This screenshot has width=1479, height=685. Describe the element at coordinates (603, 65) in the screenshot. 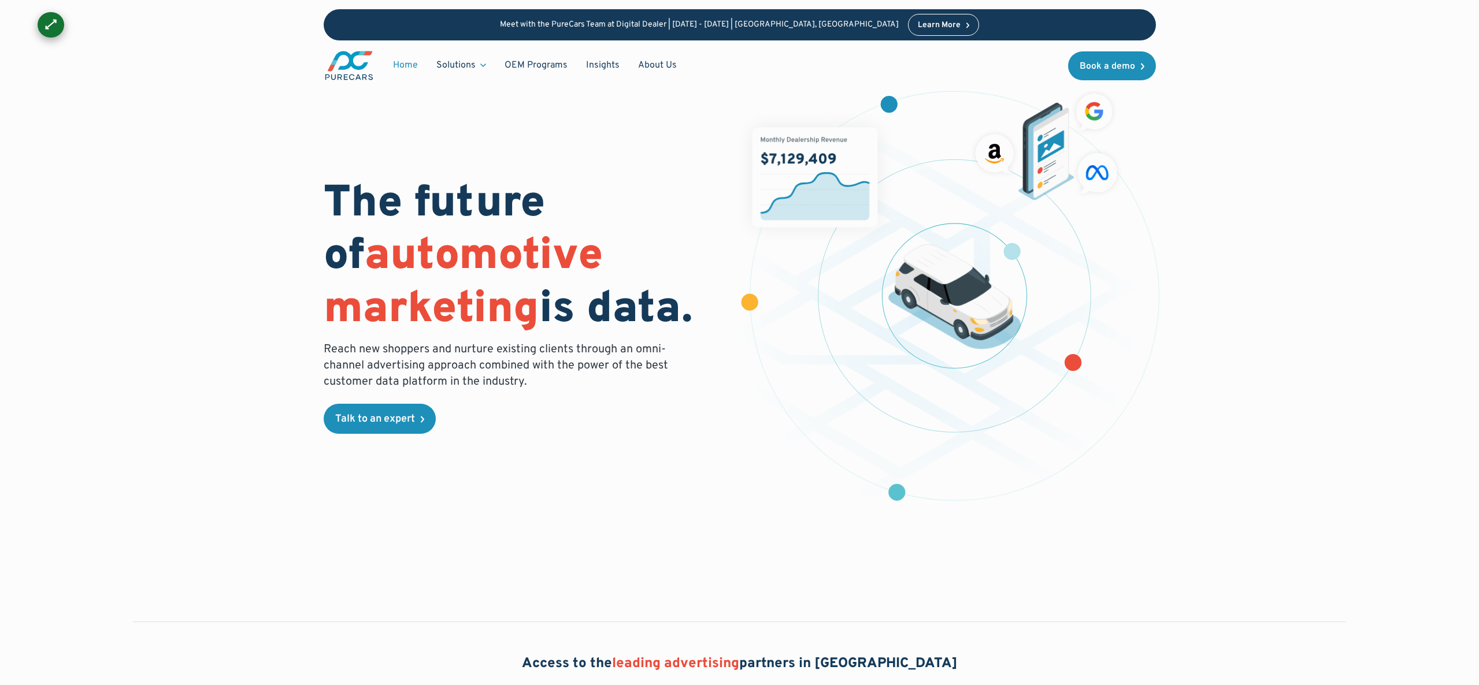

I see `a: Insights` at that location.